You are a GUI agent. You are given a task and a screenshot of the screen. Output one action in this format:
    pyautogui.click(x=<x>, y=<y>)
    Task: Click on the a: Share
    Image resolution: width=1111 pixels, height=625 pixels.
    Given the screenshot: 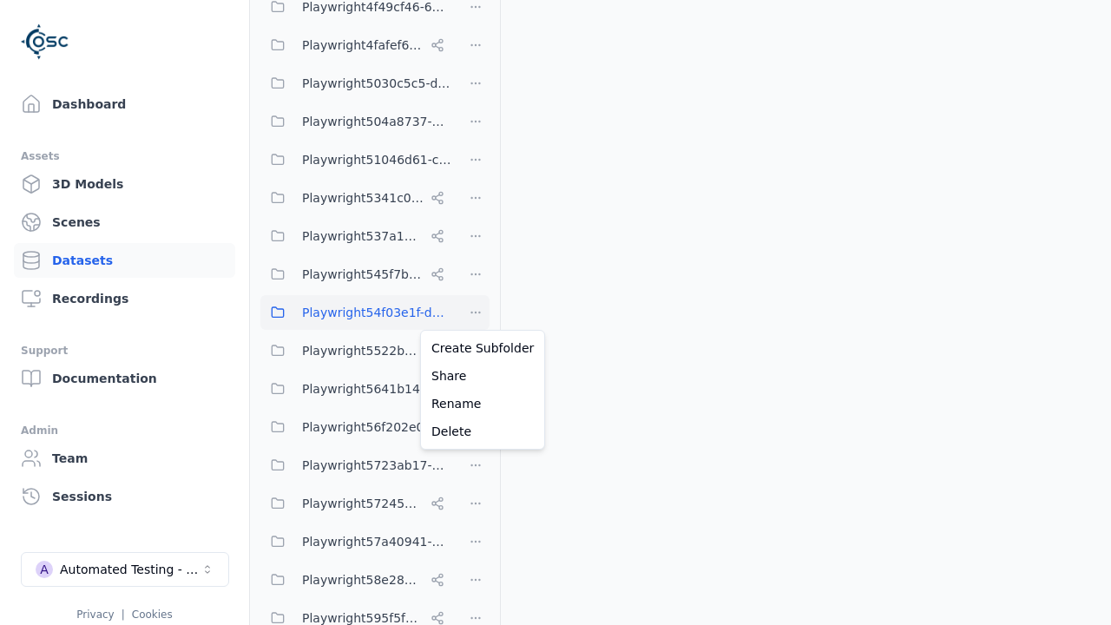 What is the action you would take?
    pyautogui.click(x=482, y=376)
    